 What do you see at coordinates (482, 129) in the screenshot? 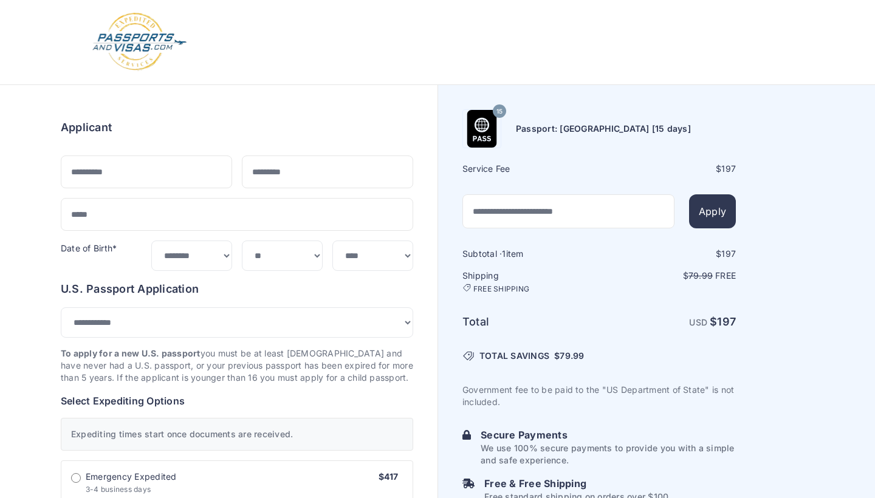
I see `img: Product Name` at bounding box center [482, 129].